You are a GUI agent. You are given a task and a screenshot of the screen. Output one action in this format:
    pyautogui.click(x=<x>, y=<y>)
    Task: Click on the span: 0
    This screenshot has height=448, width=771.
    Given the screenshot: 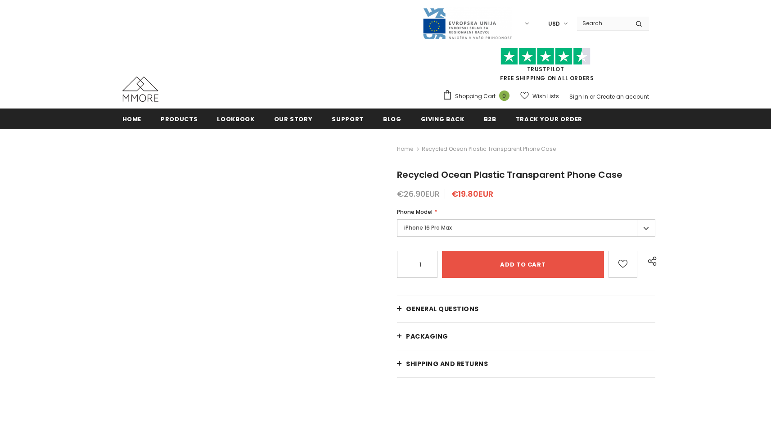 What is the action you would take?
    pyautogui.click(x=504, y=95)
    